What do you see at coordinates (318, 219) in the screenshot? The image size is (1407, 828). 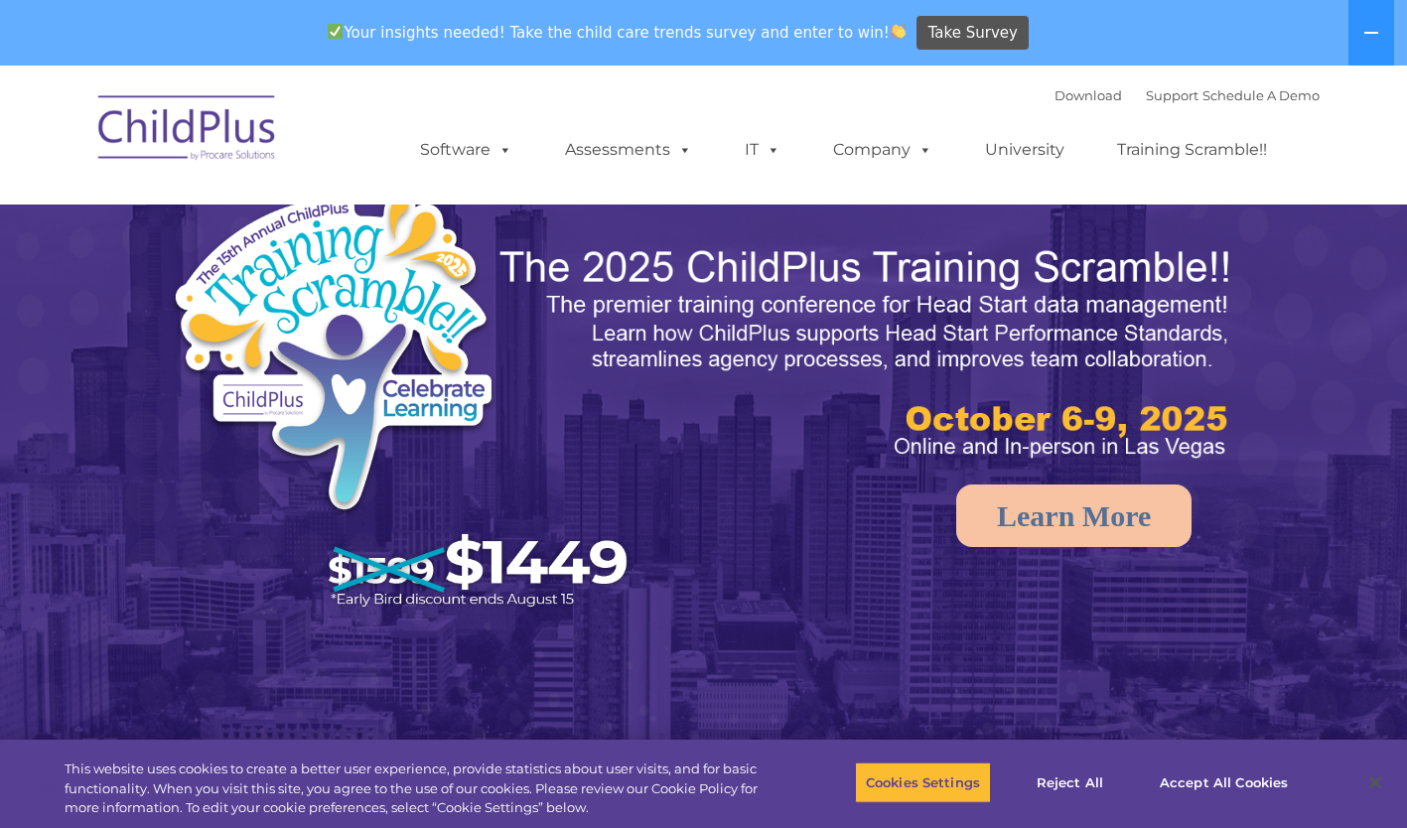 I see `span: Phone number` at bounding box center [318, 219].